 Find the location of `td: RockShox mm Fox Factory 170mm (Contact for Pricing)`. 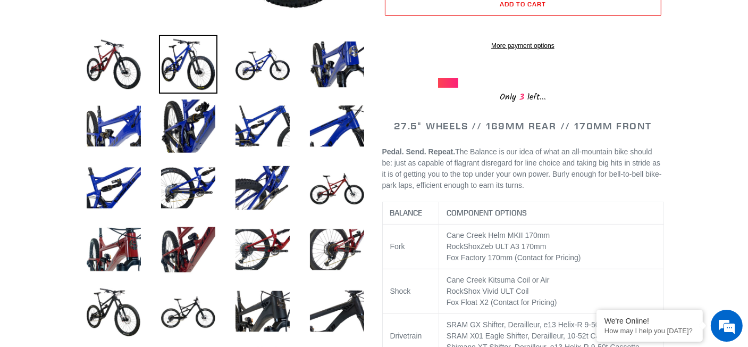

td: RockShox mm Fox Factory 170mm (Contact for Pricing) is located at coordinates (551, 246).